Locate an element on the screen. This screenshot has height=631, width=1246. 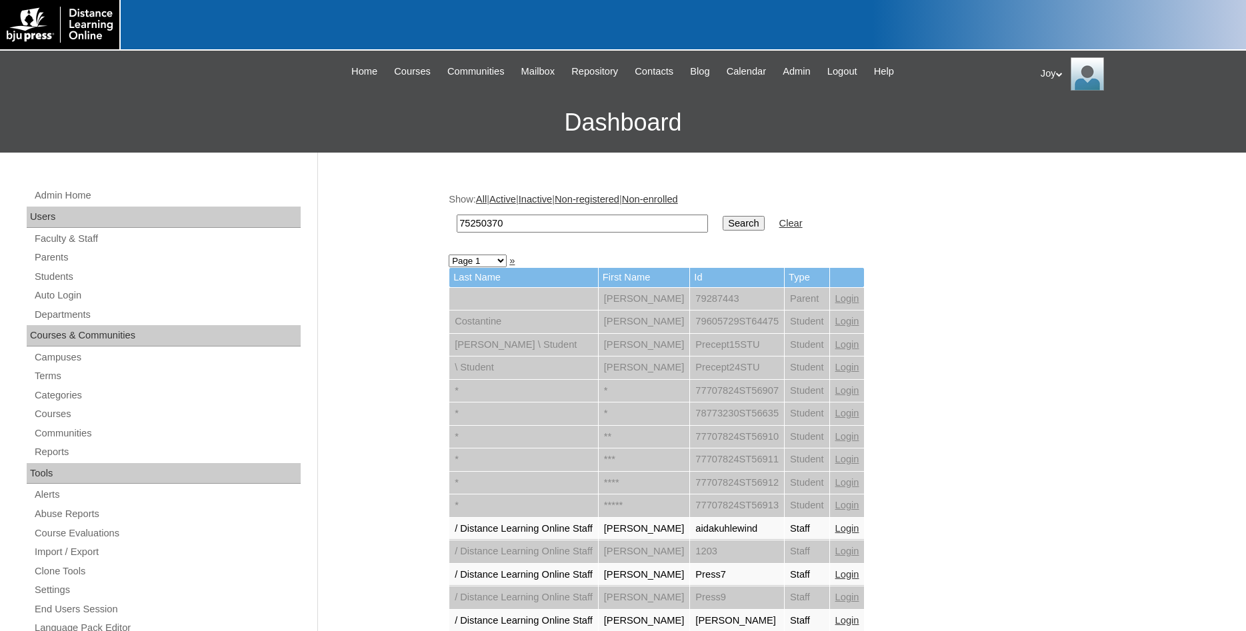
div: Show: | | | | is located at coordinates (778, 216).